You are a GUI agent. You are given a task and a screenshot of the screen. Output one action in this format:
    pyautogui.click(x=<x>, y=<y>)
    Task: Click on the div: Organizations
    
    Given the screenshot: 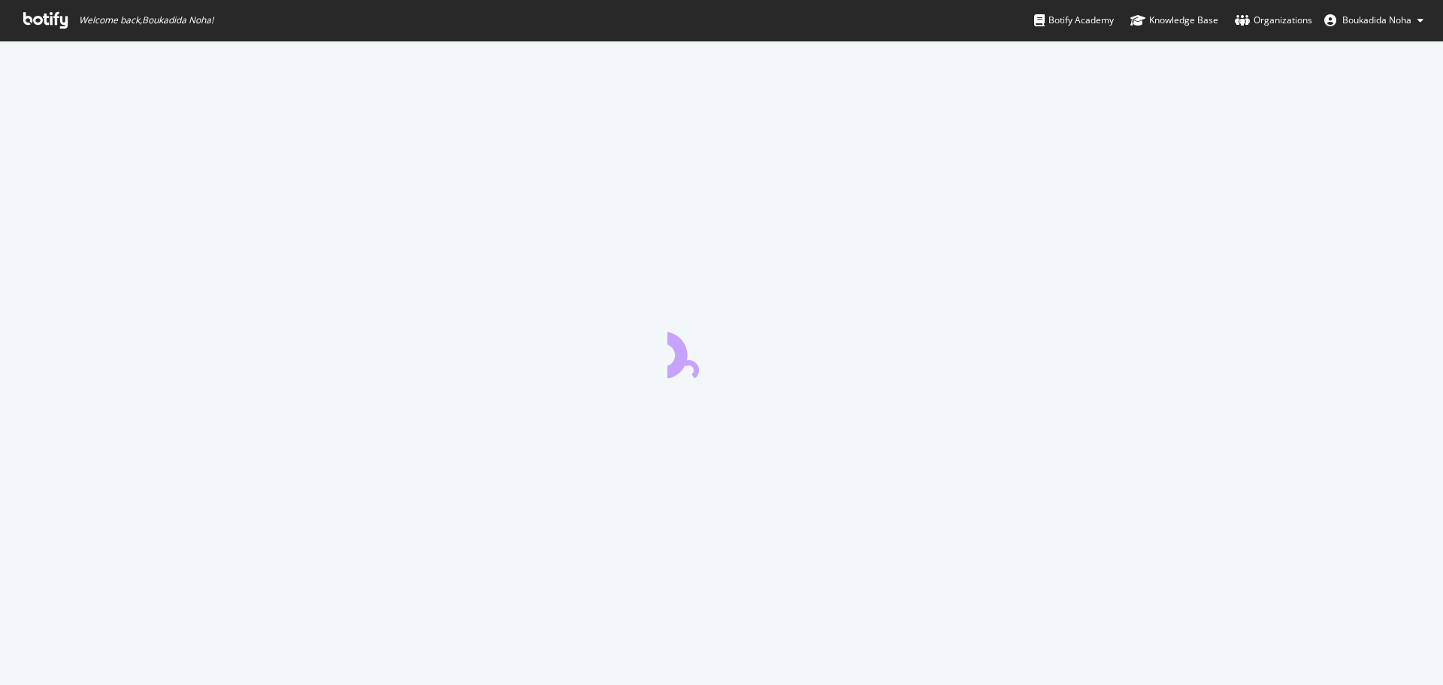 What is the action you would take?
    pyautogui.click(x=1274, y=20)
    